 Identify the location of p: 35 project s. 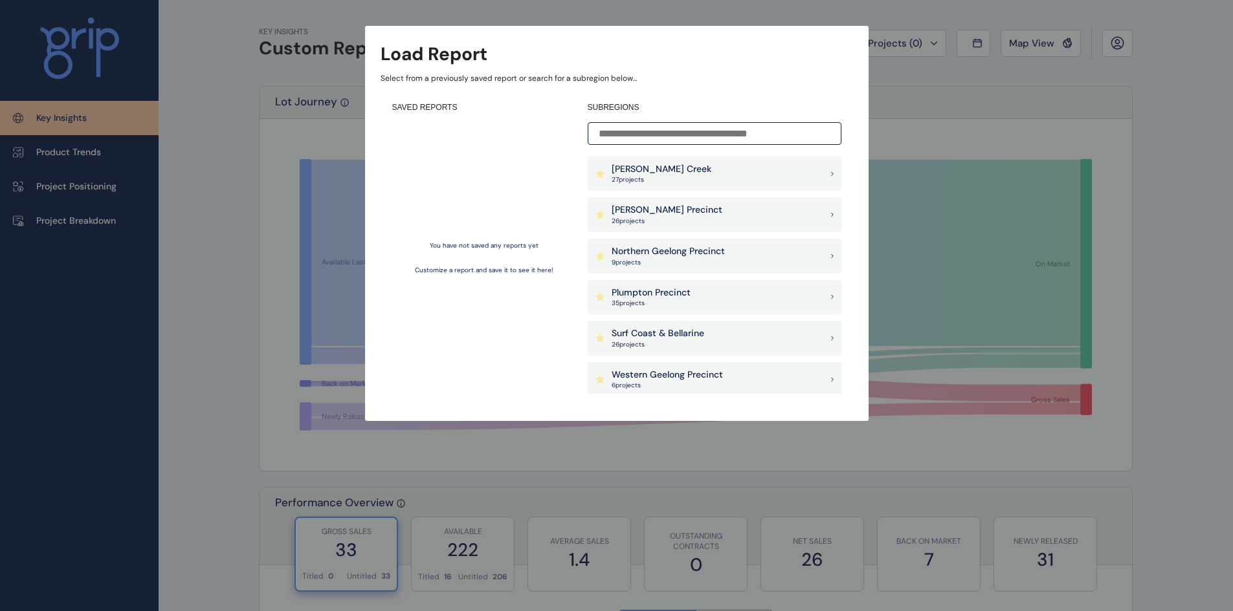
(651, 303).